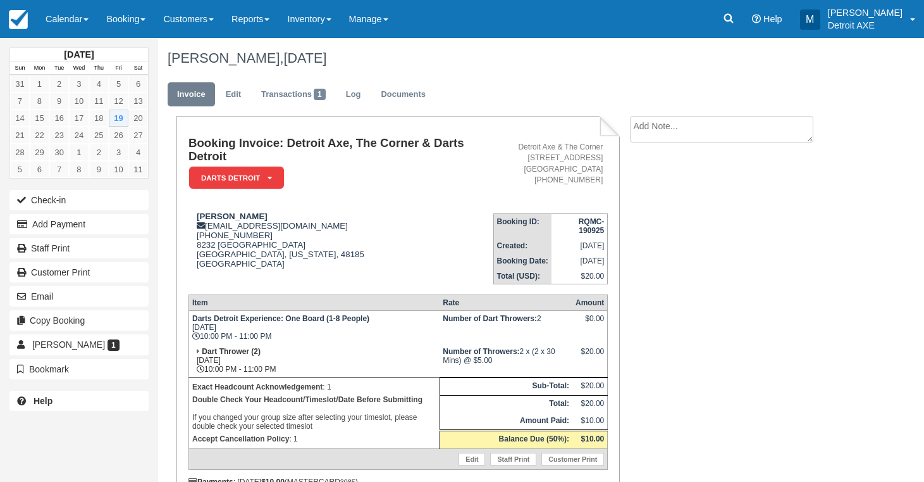  Describe the element at coordinates (59, 118) in the screenshot. I see `a: 16` at that location.